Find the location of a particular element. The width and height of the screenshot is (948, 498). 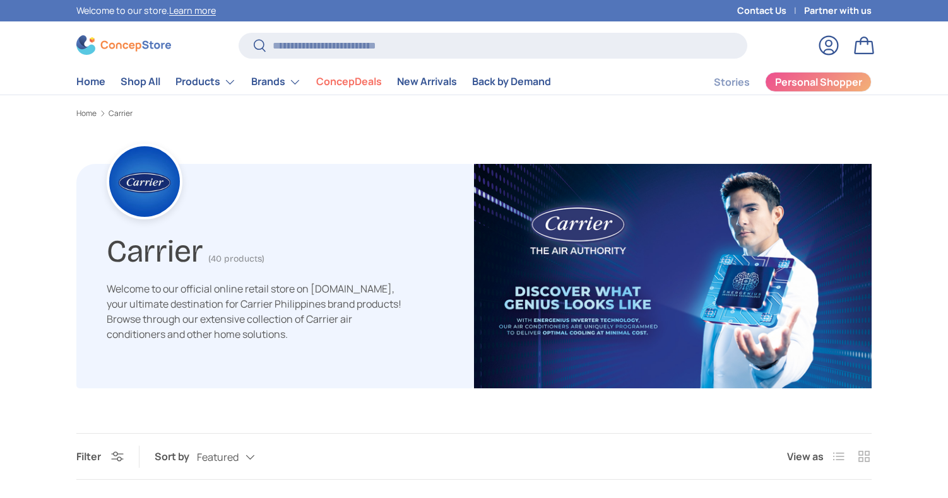

a: New Arrivals is located at coordinates (427, 81).